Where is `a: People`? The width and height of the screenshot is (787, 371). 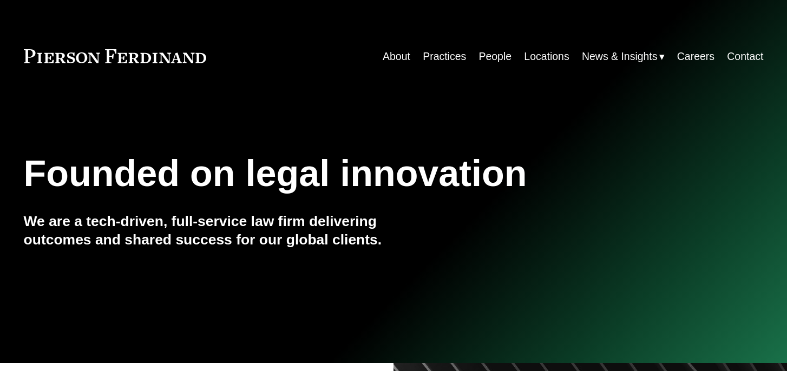 a: People is located at coordinates (495, 56).